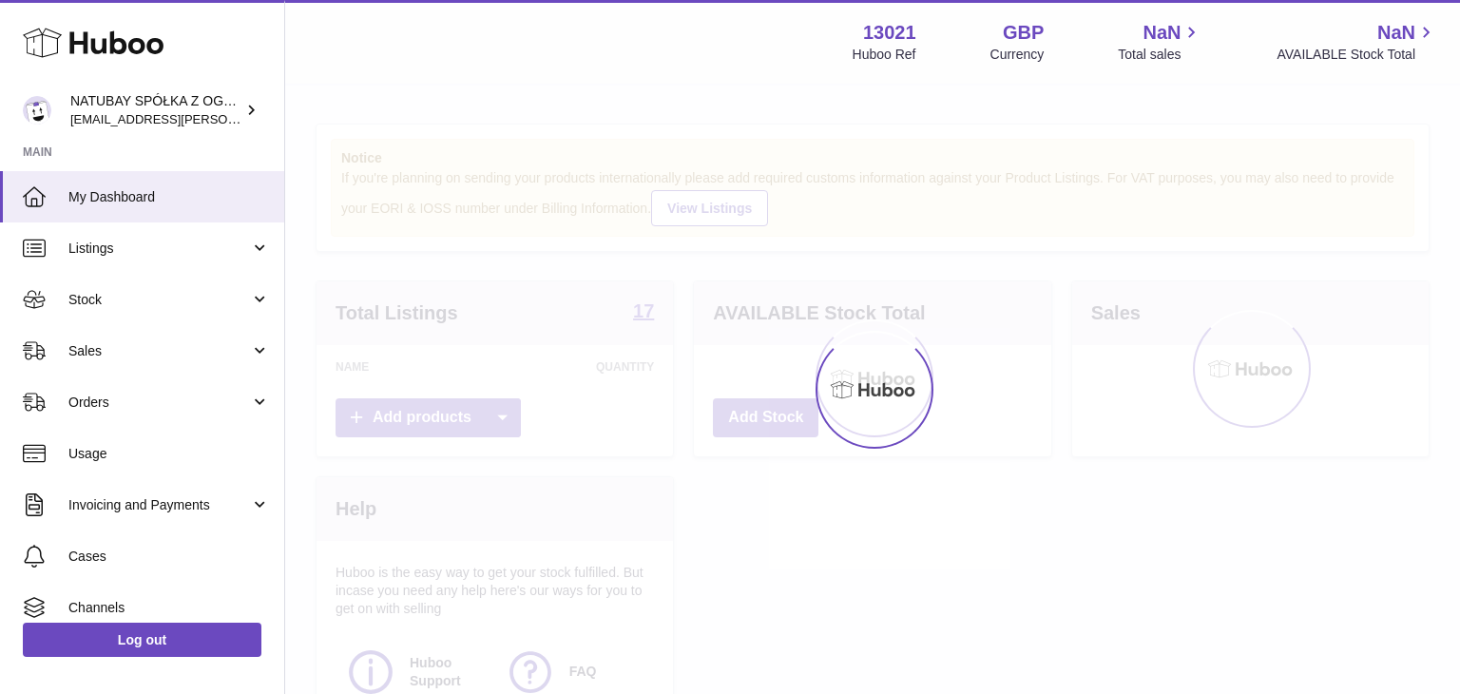  Describe the element at coordinates (159, 299) in the screenshot. I see `span: Stock` at that location.